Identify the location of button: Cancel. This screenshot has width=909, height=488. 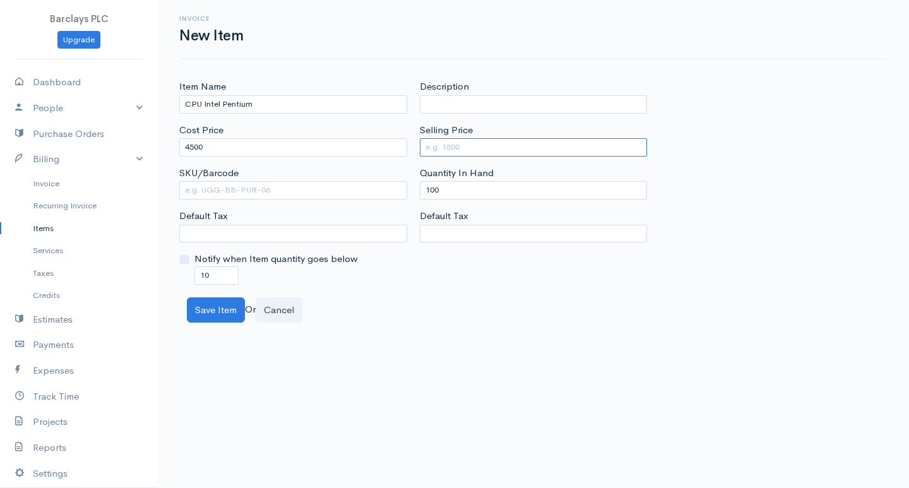
(279, 310).